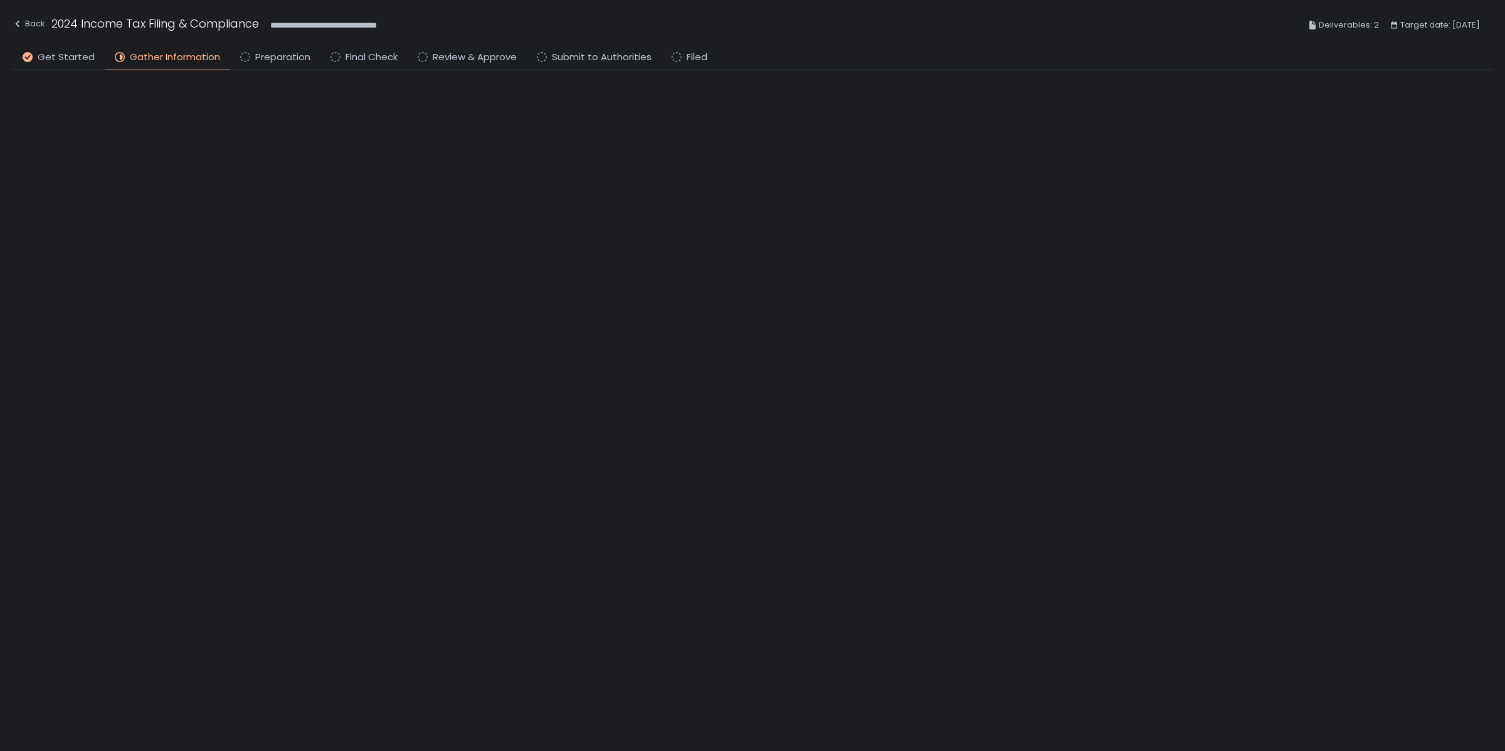 This screenshot has height=751, width=1505. Describe the element at coordinates (155, 23) in the screenshot. I see `h1: 2024 Income Tax Filing & Compliance` at that location.